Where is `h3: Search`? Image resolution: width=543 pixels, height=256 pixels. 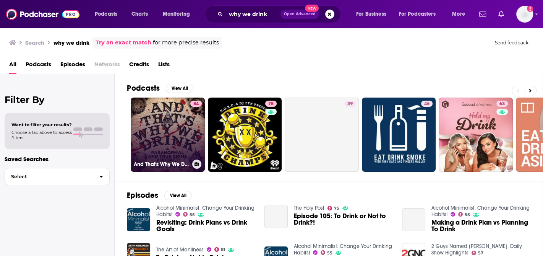
h3: Search is located at coordinates (35, 42).